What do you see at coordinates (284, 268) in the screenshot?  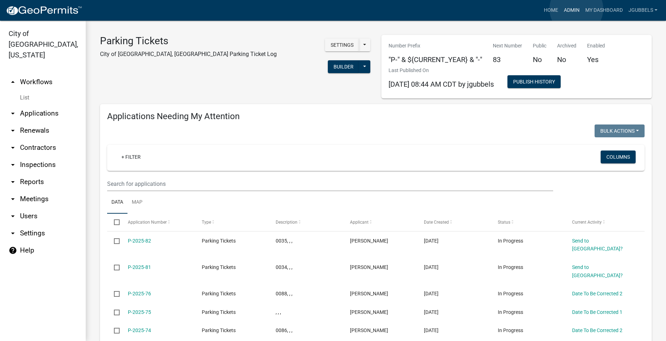 I see `span: 0034, , ,` at bounding box center [284, 268].